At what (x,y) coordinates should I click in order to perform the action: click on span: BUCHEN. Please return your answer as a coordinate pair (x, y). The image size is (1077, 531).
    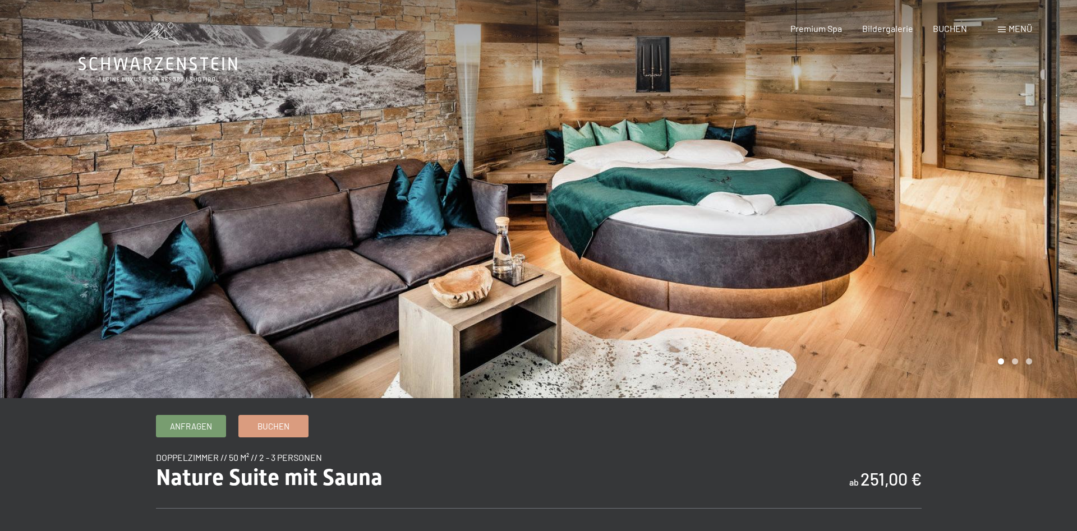
    Looking at the image, I should click on (950, 28).